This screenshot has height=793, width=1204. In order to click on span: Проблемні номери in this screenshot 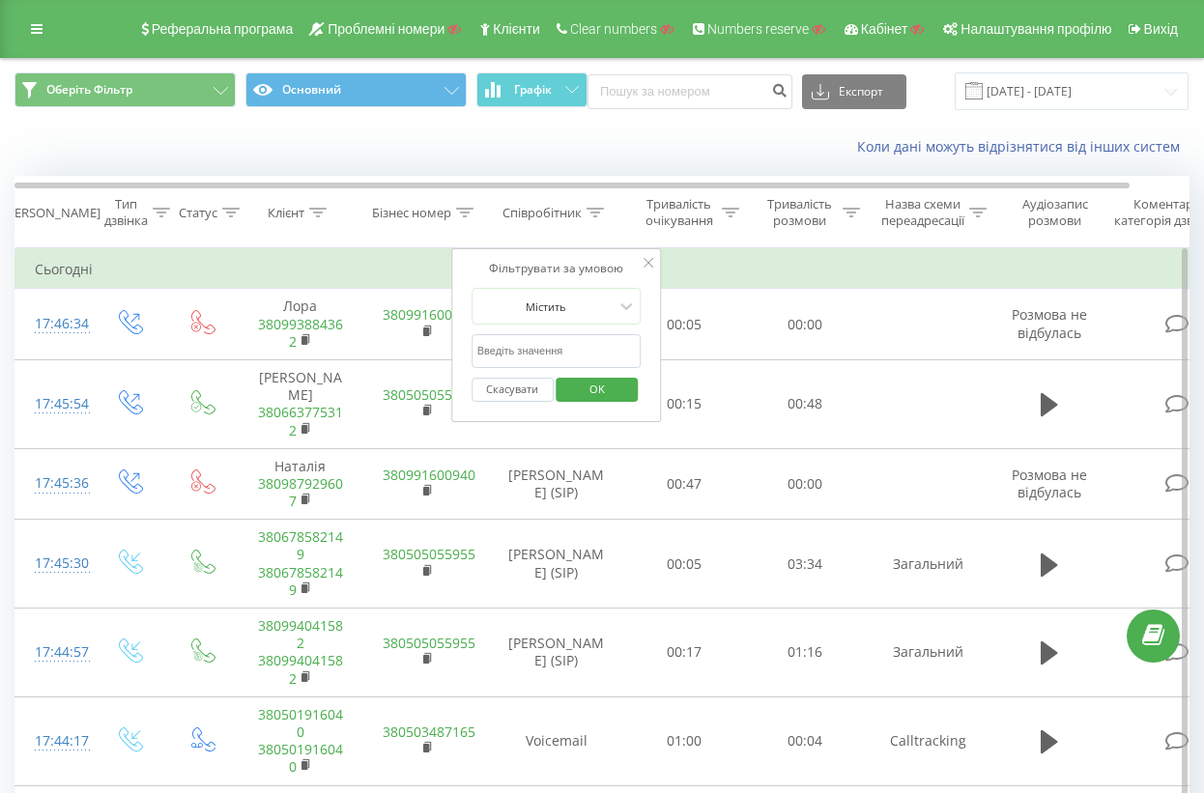, I will do `click(386, 29)`.